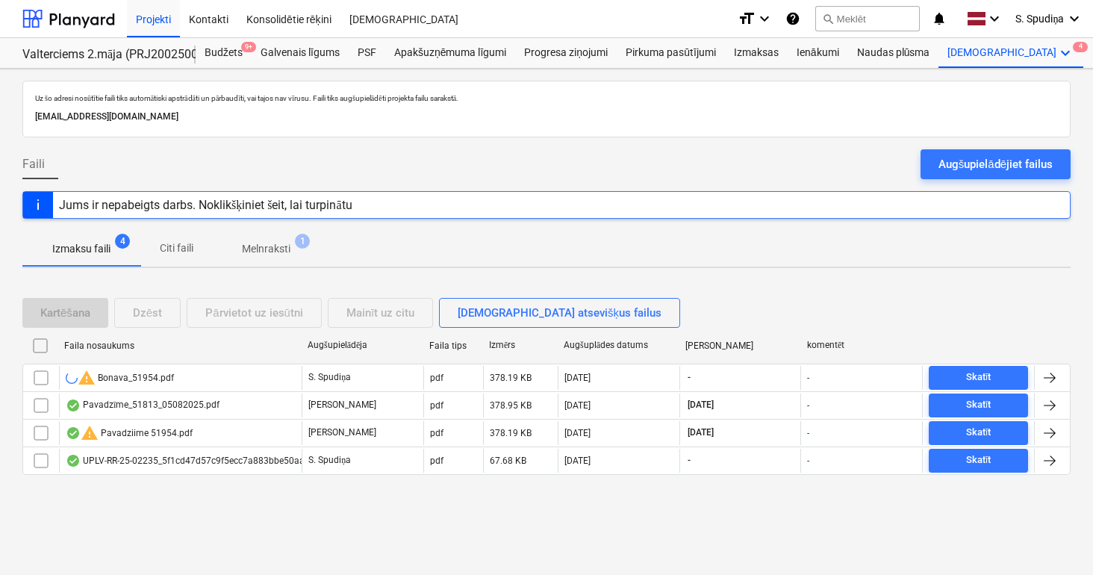  I want to click on div: Naudas plūsma, so click(894, 53).